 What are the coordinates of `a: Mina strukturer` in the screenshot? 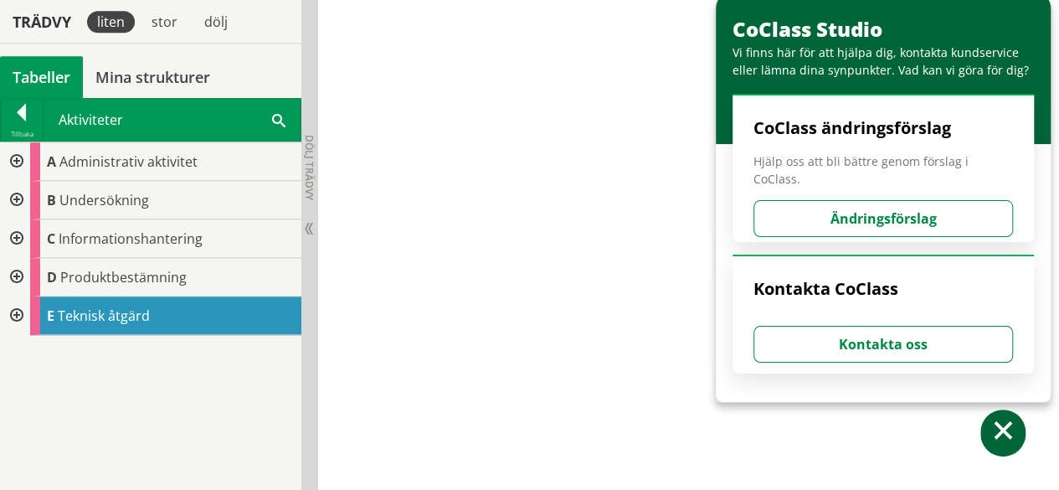 It's located at (152, 77).